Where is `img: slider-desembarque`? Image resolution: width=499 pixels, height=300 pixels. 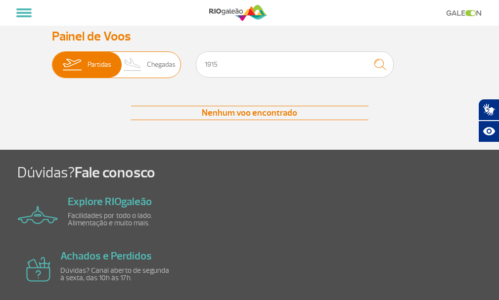
img: slider-desembarque is located at coordinates (133, 65).